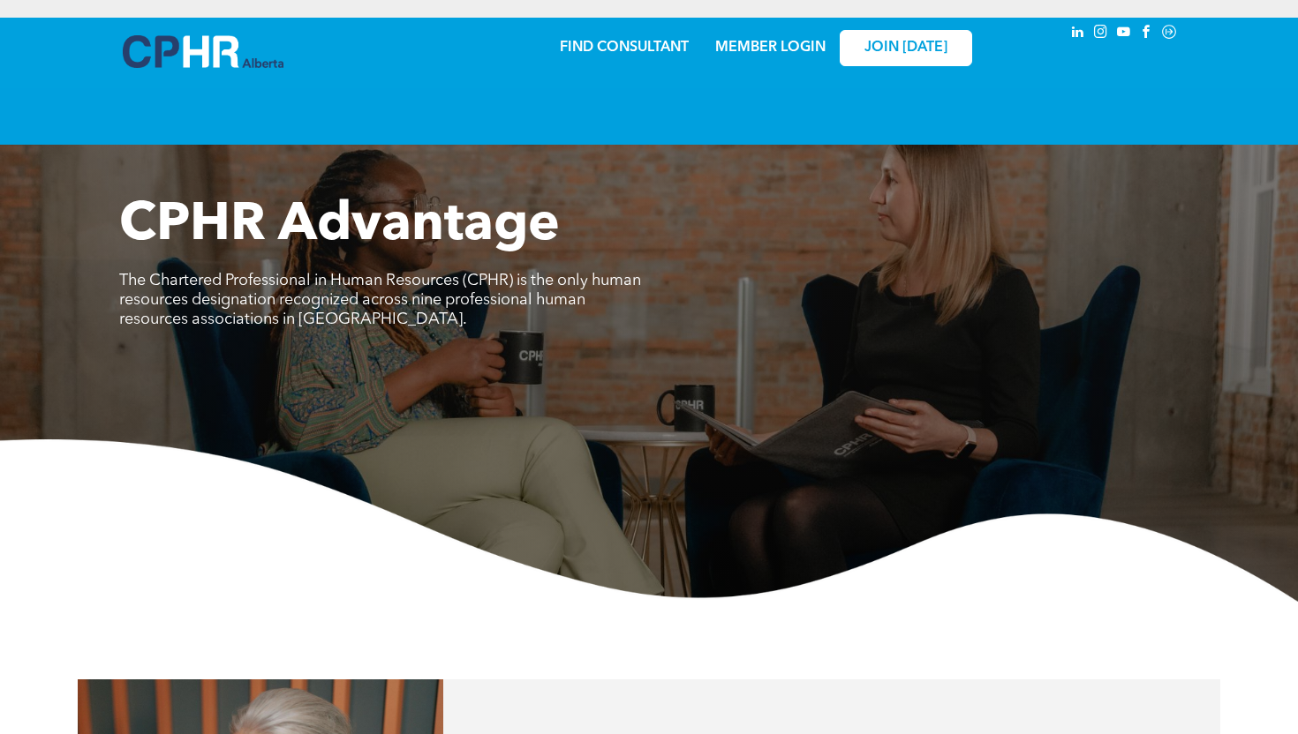  What do you see at coordinates (624, 48) in the screenshot?
I see `a: FIND CONSULTANT` at bounding box center [624, 48].